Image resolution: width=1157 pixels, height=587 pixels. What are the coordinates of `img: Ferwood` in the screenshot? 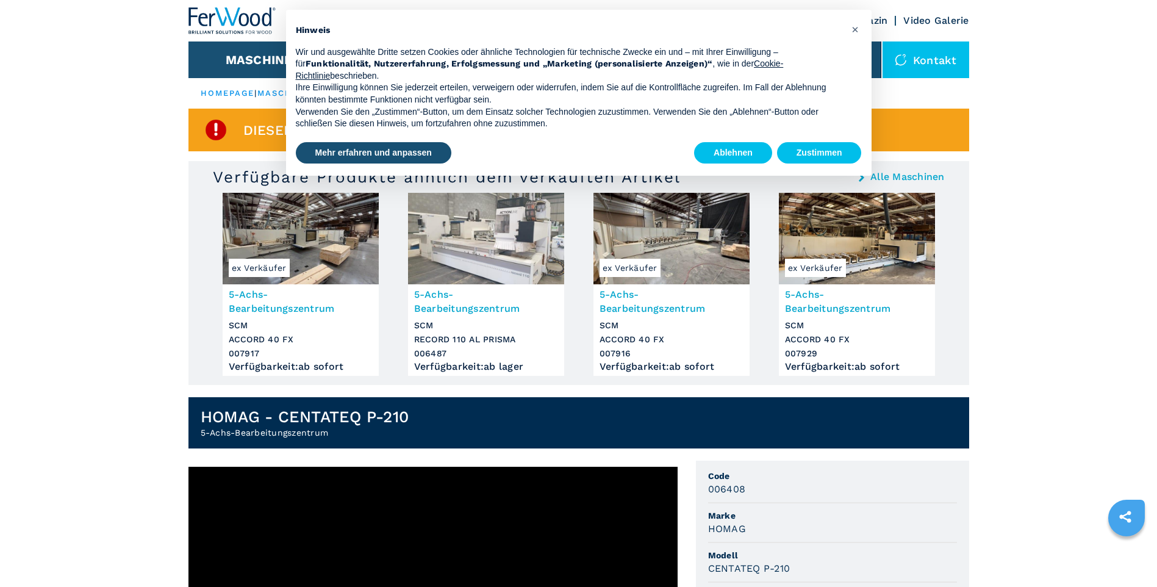 It's located at (232, 21).